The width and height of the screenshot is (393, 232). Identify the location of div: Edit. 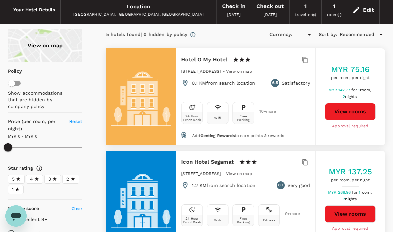
(368, 10).